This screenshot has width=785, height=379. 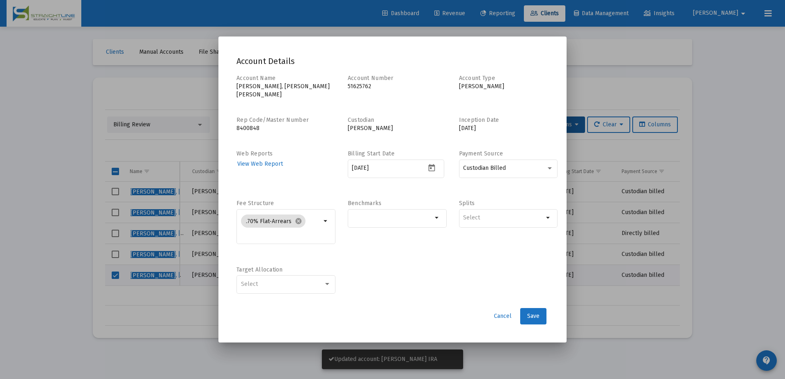 I want to click on p: 8400848, so click(x=286, y=128).